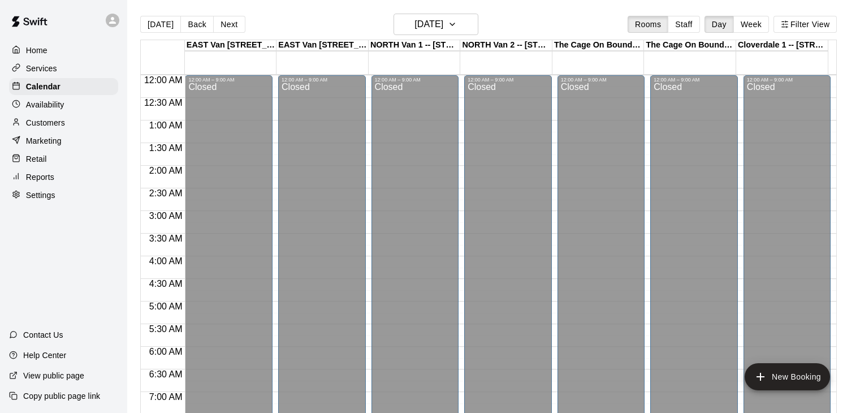  I want to click on button: Day, so click(719, 24).